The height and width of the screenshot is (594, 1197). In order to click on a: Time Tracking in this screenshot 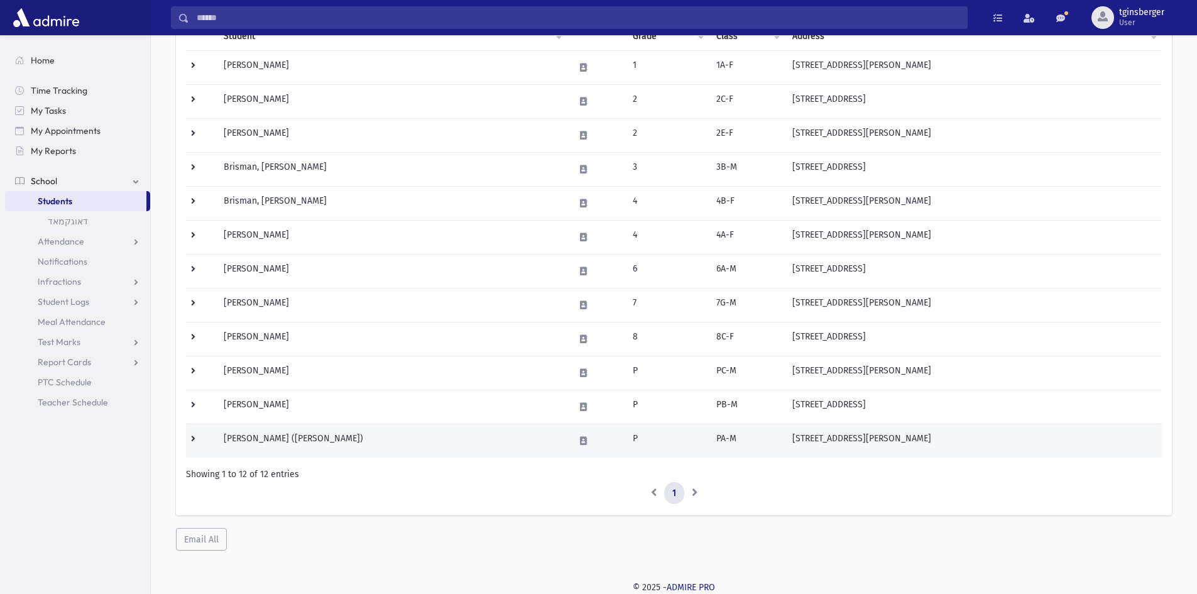, I will do `click(77, 91)`.